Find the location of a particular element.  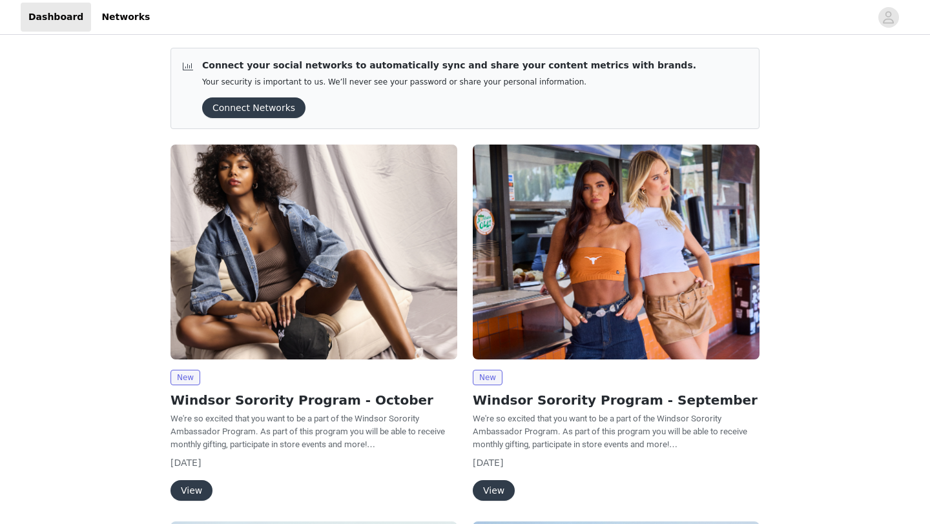

div: avatar is located at coordinates (888, 17).